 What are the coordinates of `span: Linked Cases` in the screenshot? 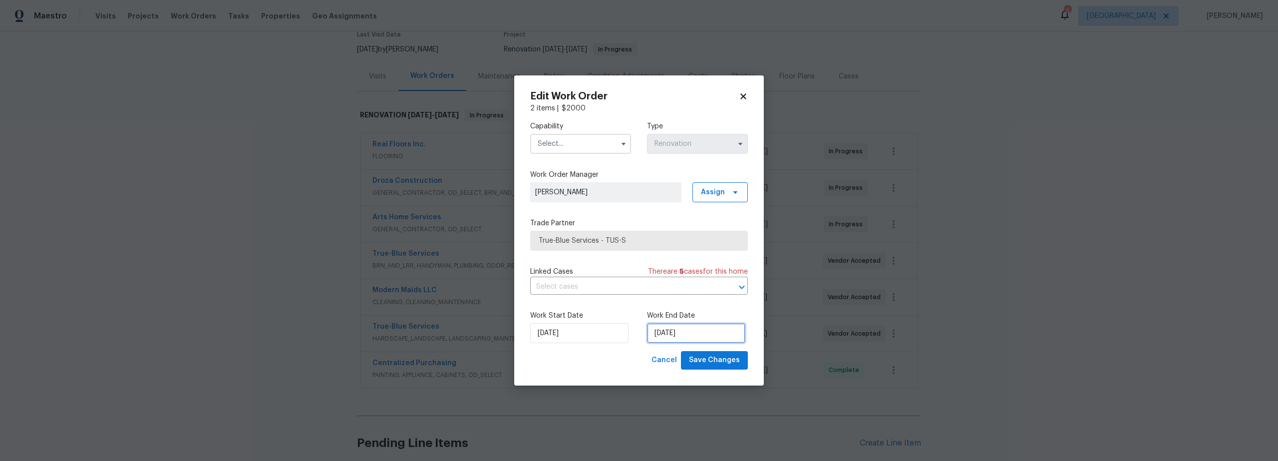 It's located at (551, 272).